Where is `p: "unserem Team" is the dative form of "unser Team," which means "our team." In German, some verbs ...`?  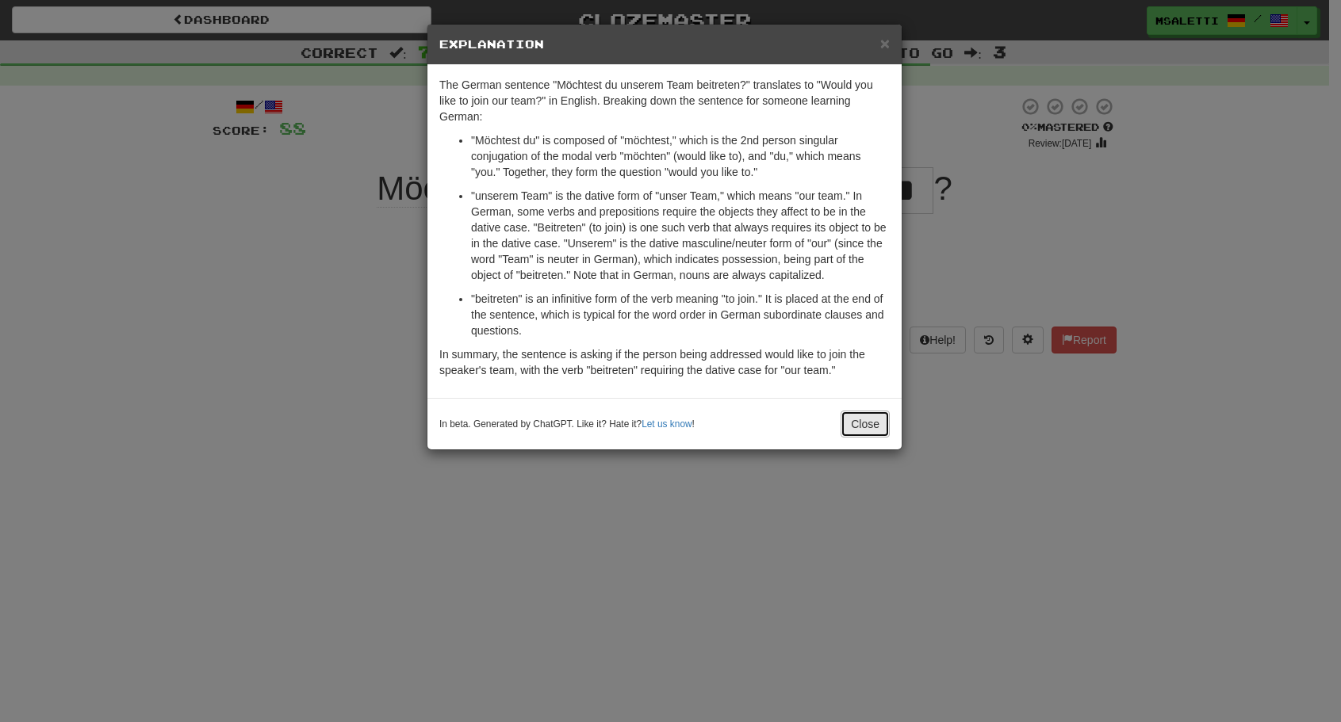 p: "unserem Team" is the dative form of "unser Team," which means "our team." In German, some verbs ... is located at coordinates (680, 235).